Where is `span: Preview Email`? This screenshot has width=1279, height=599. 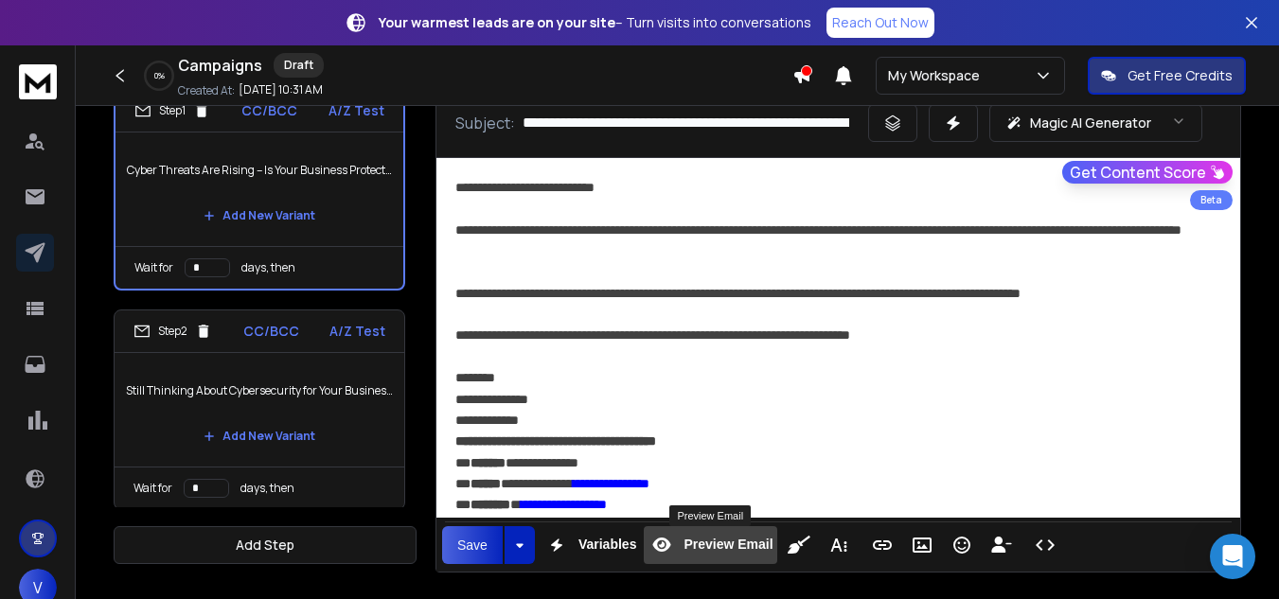 span: Preview Email is located at coordinates (728, 545).